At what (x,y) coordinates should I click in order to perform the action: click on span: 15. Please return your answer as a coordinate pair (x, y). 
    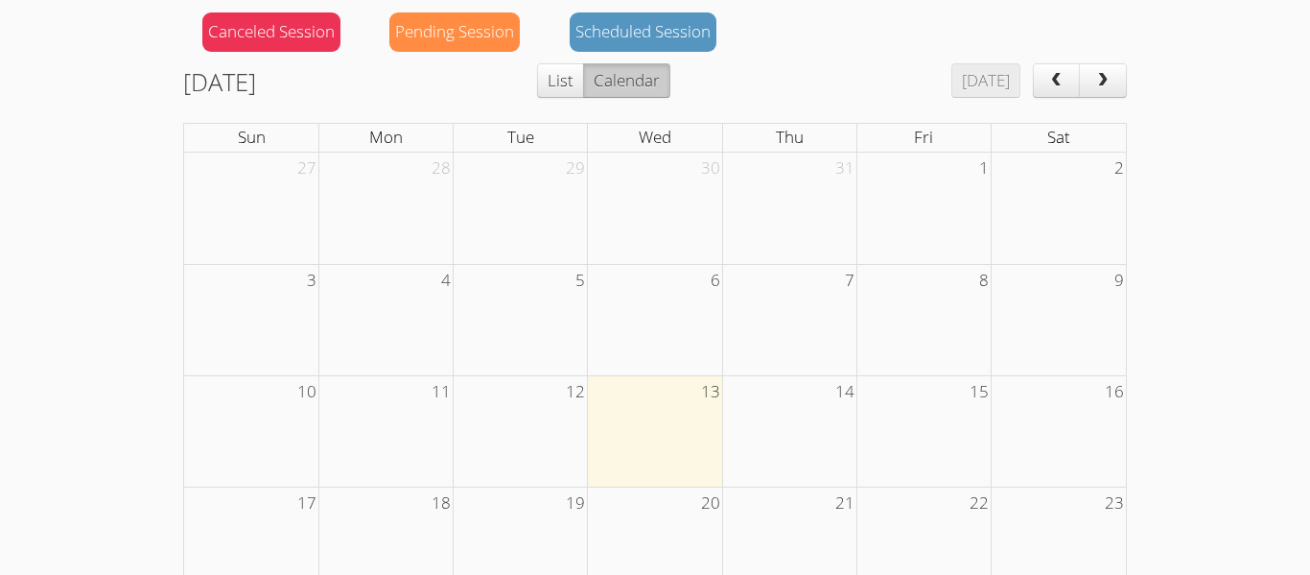
    Looking at the image, I should click on (979, 391).